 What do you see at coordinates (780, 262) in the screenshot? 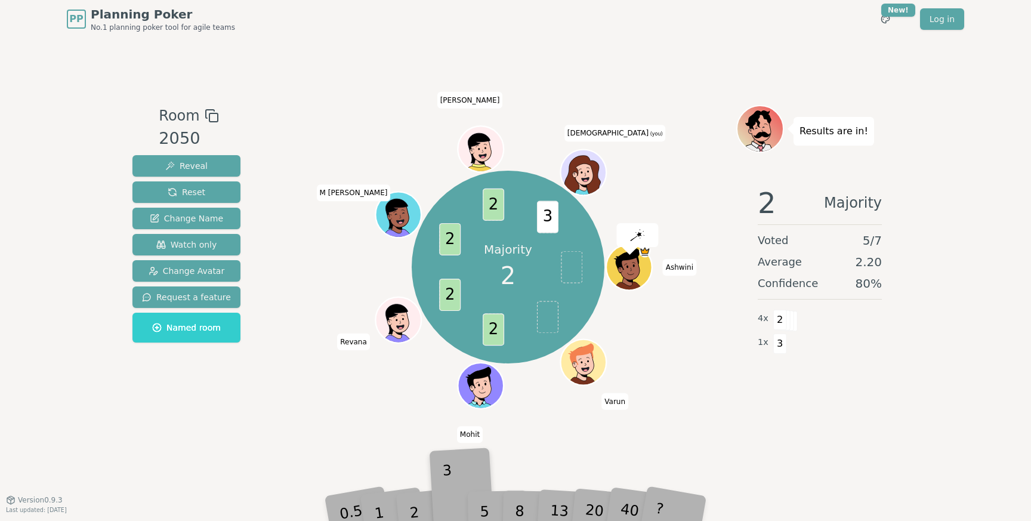
I see `span: Average` at bounding box center [780, 262].